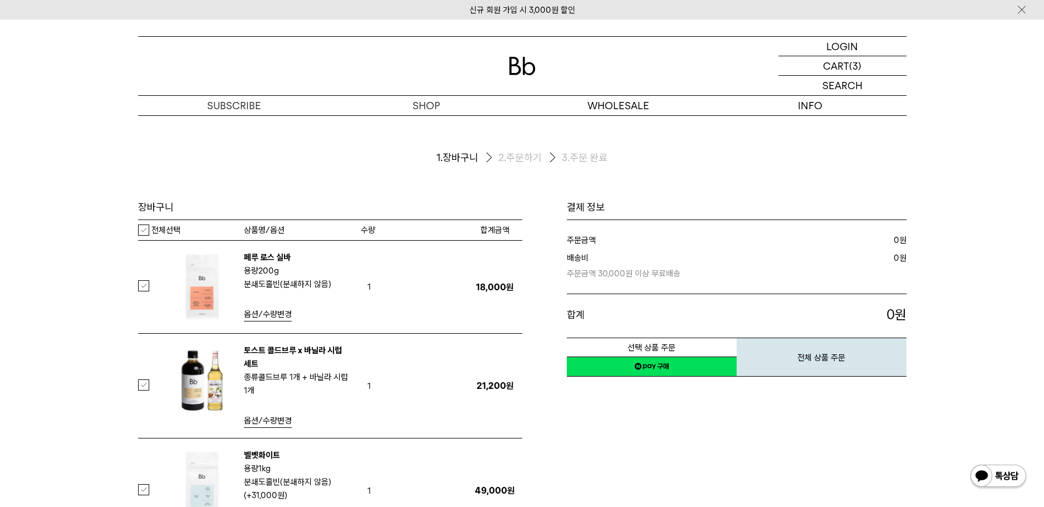  Describe the element at coordinates (891, 314) in the screenshot. I see `span: 0` at that location.